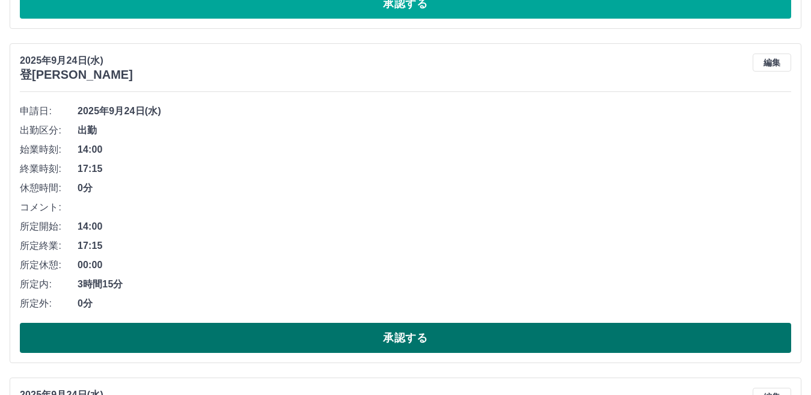 The image size is (811, 395). Describe the element at coordinates (49, 303) in the screenshot. I see `span: 所定外:` at that location.